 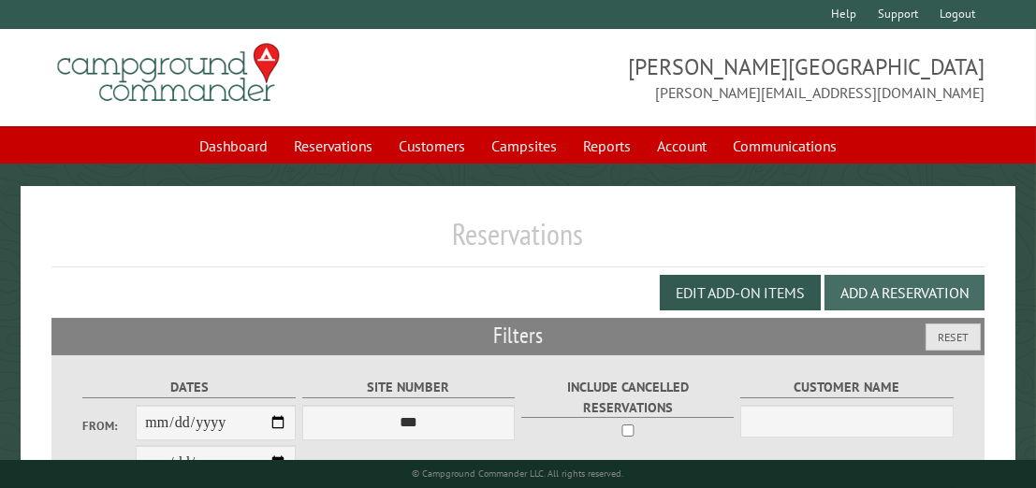 I want to click on label: Dates, so click(x=189, y=387).